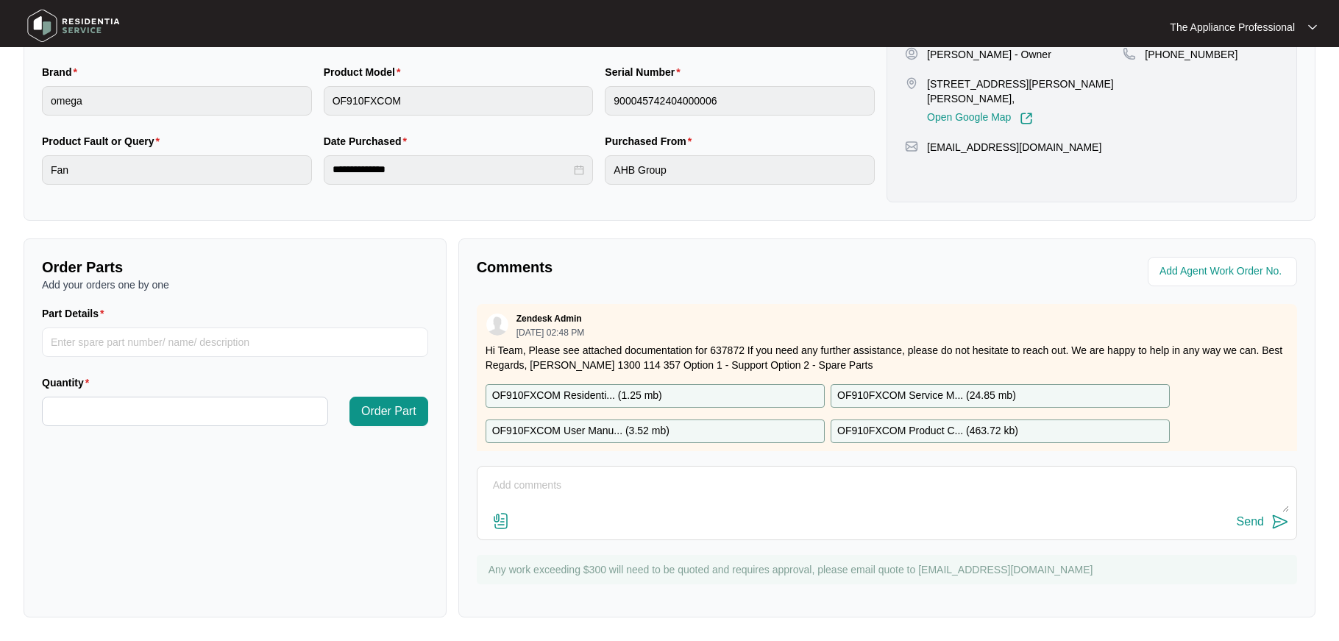  I want to click on a: Open Google Map, so click(980, 118).